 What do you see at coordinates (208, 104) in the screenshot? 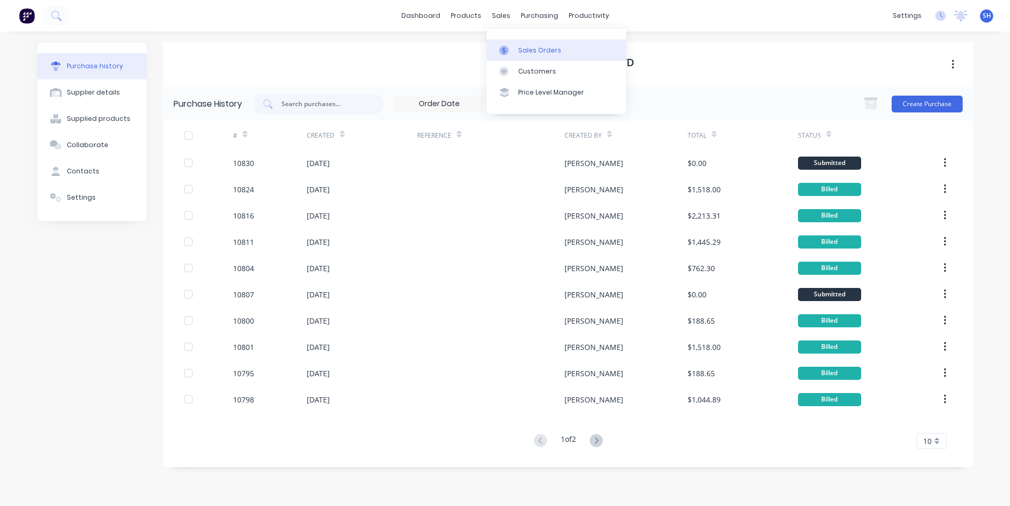
I see `div: Purchase History` at bounding box center [208, 104].